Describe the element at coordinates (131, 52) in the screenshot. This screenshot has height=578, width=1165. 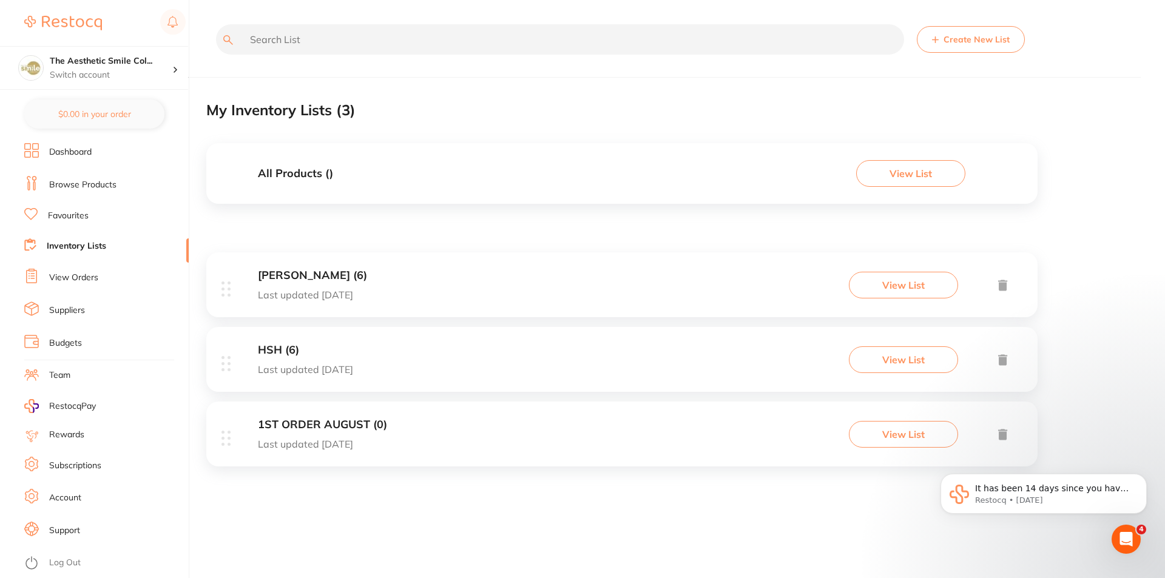
I see `p: Message from Restocq, sent 5d ago` at that location.